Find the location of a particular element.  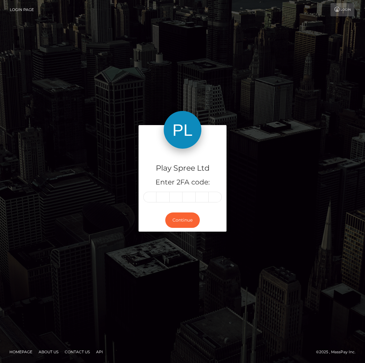

h5: Enter 2FA code: is located at coordinates (183, 182).